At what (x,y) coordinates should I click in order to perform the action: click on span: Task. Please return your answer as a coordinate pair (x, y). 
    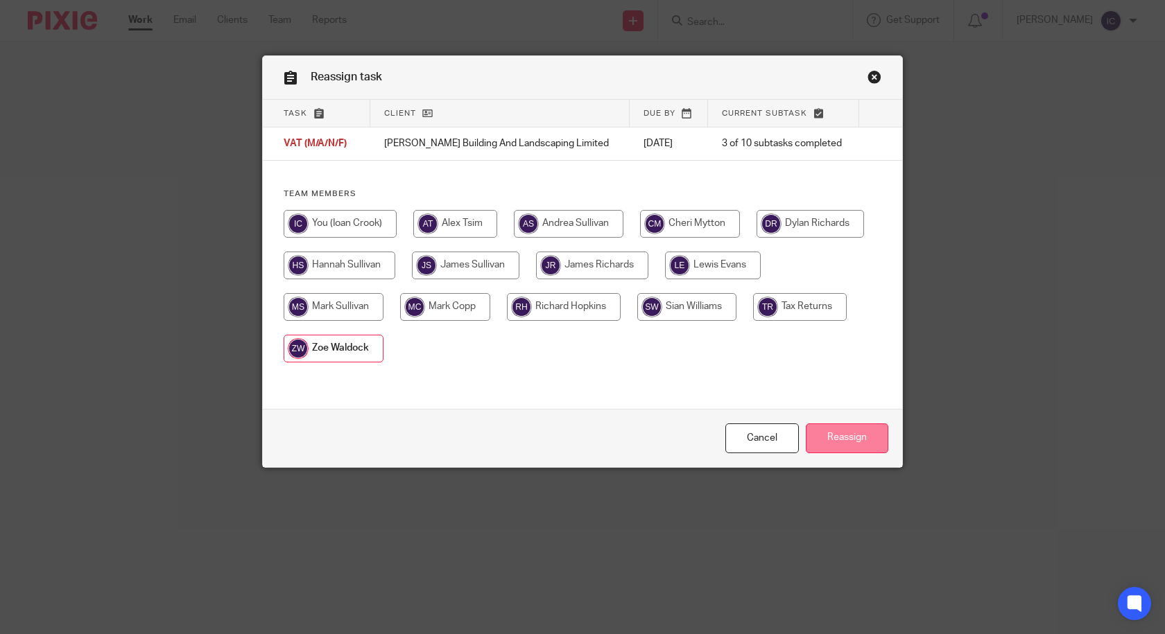
    Looking at the image, I should click on (295, 113).